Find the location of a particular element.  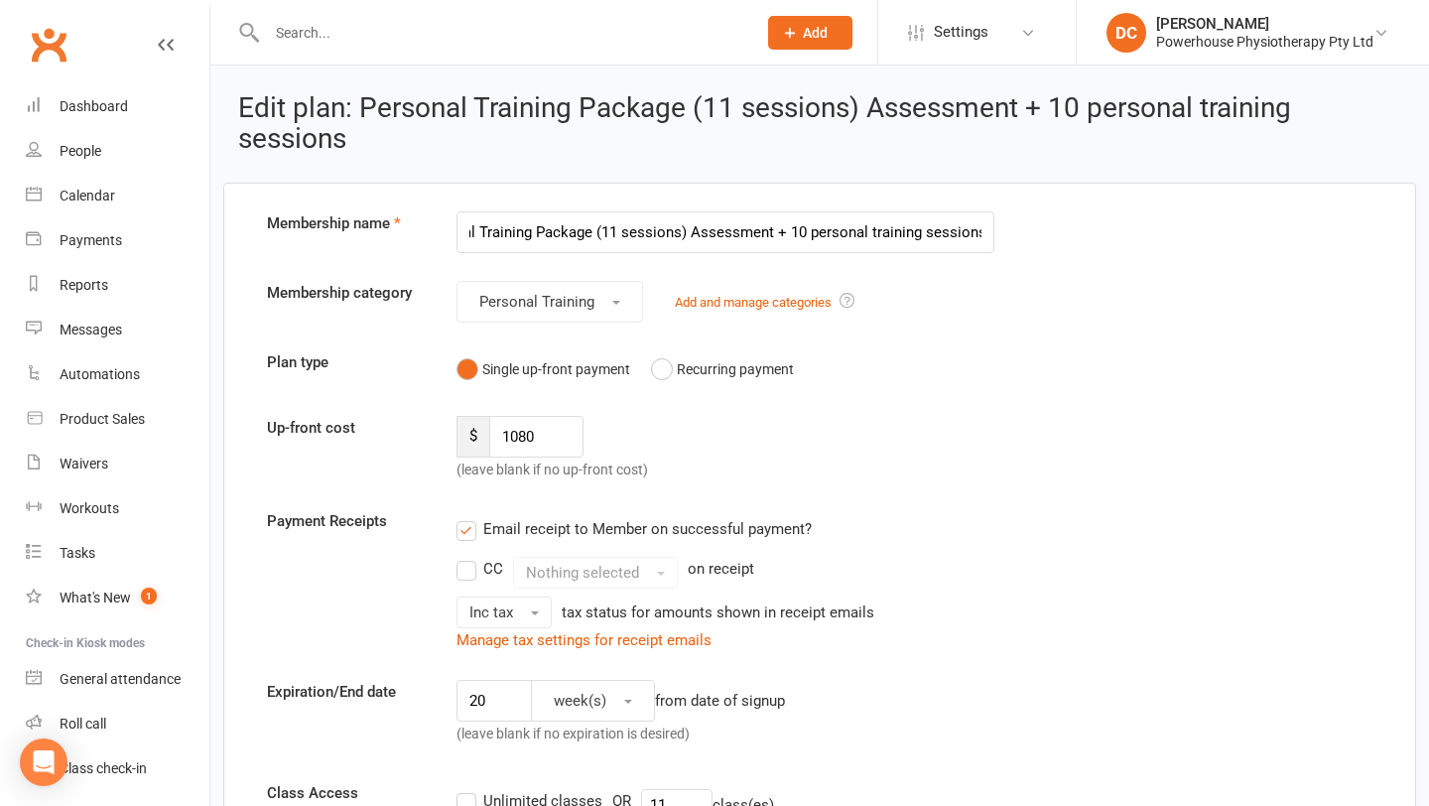

div: Open Intercom Messenger is located at coordinates (44, 762).